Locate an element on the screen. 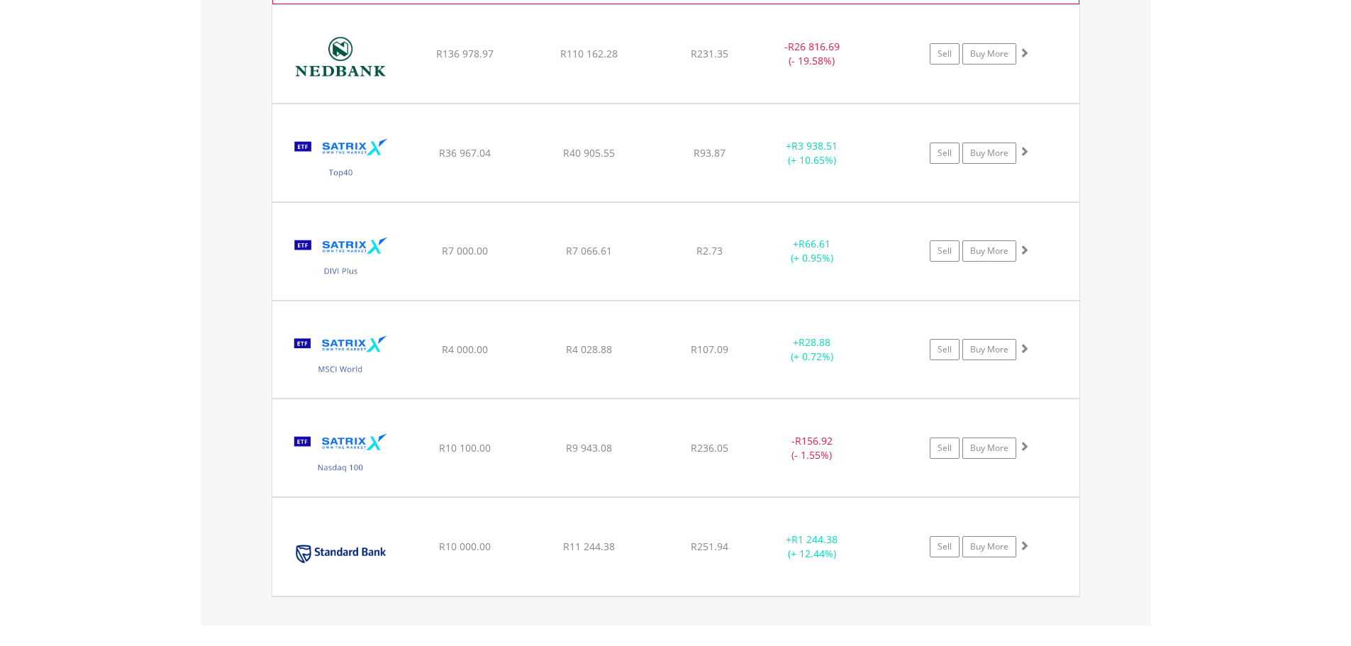 Image resolution: width=1351 pixels, height=646 pixels. span: R40 905.55 is located at coordinates (588, 152).